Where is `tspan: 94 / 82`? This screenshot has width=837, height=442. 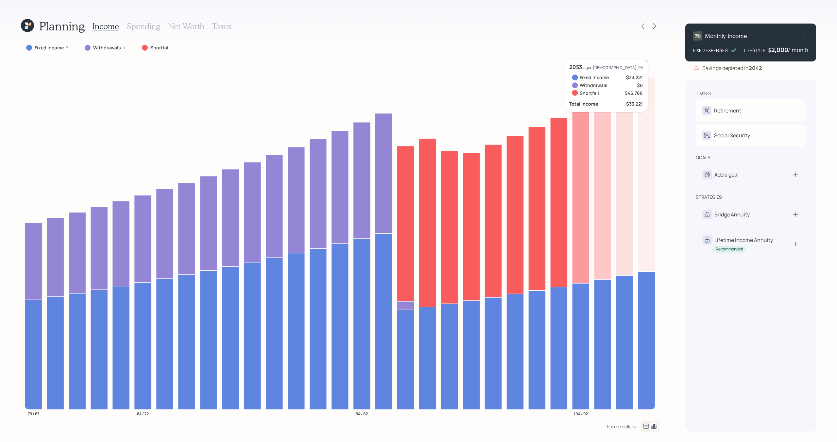
tspan: 94 / 82 is located at coordinates (362, 414).